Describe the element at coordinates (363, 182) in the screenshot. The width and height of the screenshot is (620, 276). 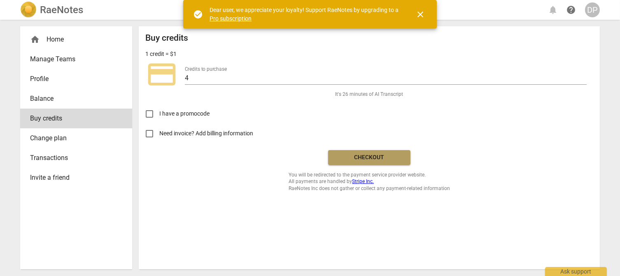
I see `a: Stripe Inc.` at that location.